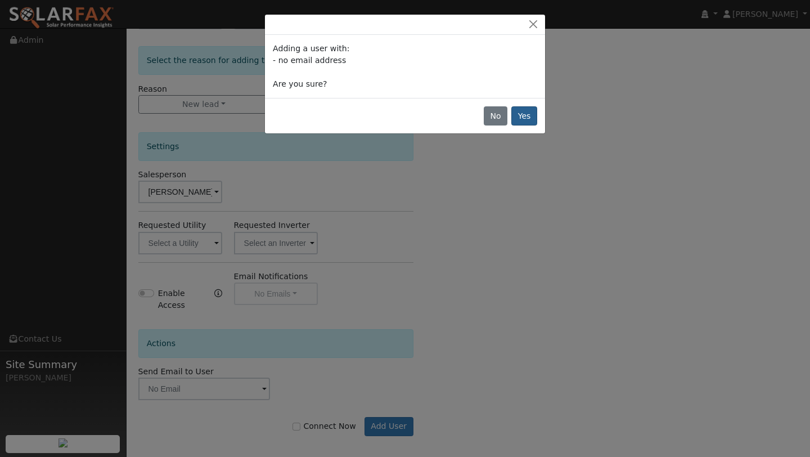 This screenshot has width=810, height=457. What do you see at coordinates (311, 48) in the screenshot?
I see `span: Adding a user with:` at bounding box center [311, 48].